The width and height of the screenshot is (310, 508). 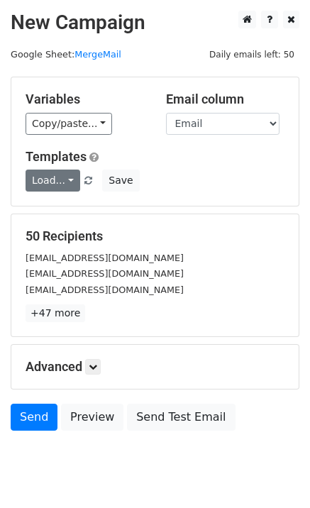 I want to click on a: Copy/paste..., so click(x=69, y=124).